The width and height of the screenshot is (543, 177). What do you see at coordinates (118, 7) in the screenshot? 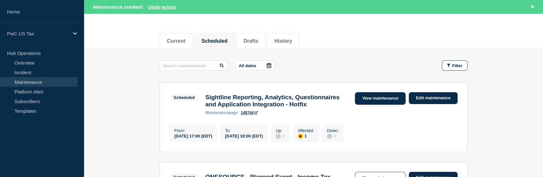
I see `span: Maintenance created!` at bounding box center [118, 7].